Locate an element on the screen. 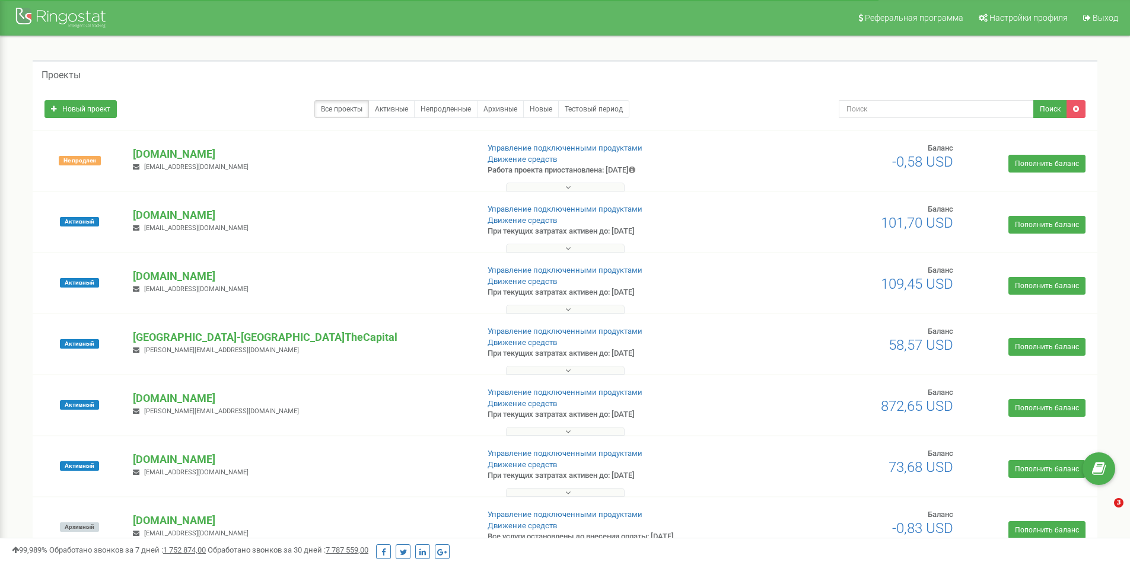 The width and height of the screenshot is (1130, 565). a: Непродленные is located at coordinates (446, 109).